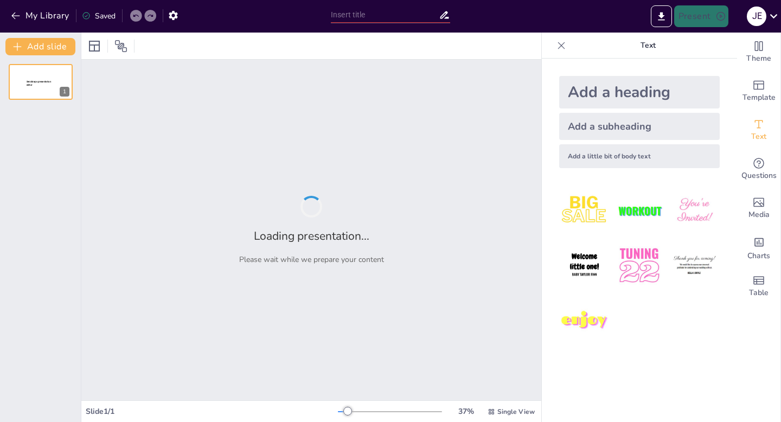 This screenshot has height=422, width=781. I want to click on button: My Library, so click(41, 16).